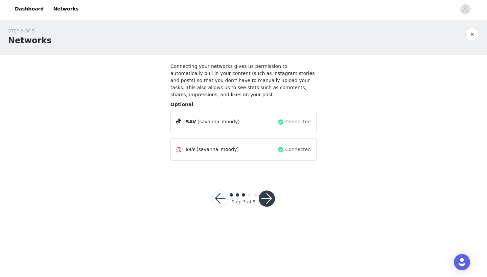 The height and width of the screenshot is (277, 487). Describe the element at coordinates (191, 122) in the screenshot. I see `span: SAV` at that location.